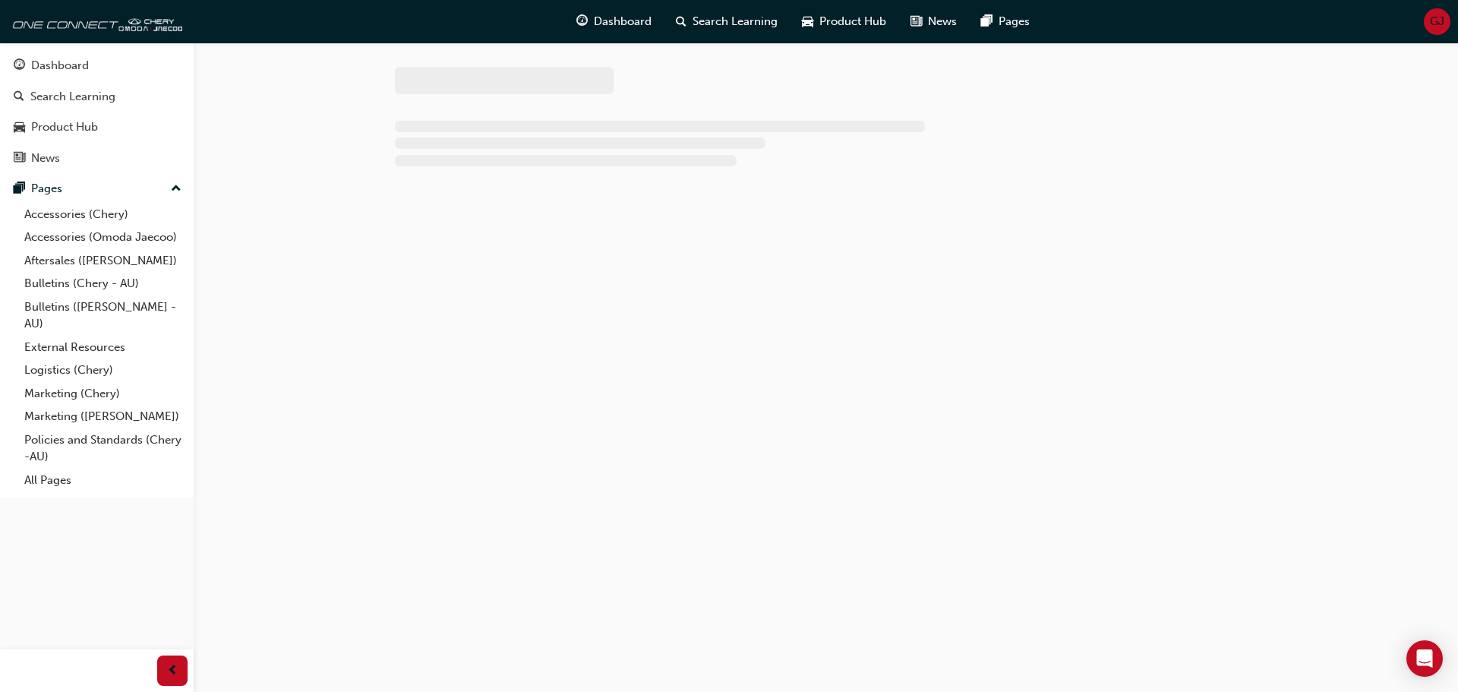  I want to click on a: Search Learning, so click(96, 96).